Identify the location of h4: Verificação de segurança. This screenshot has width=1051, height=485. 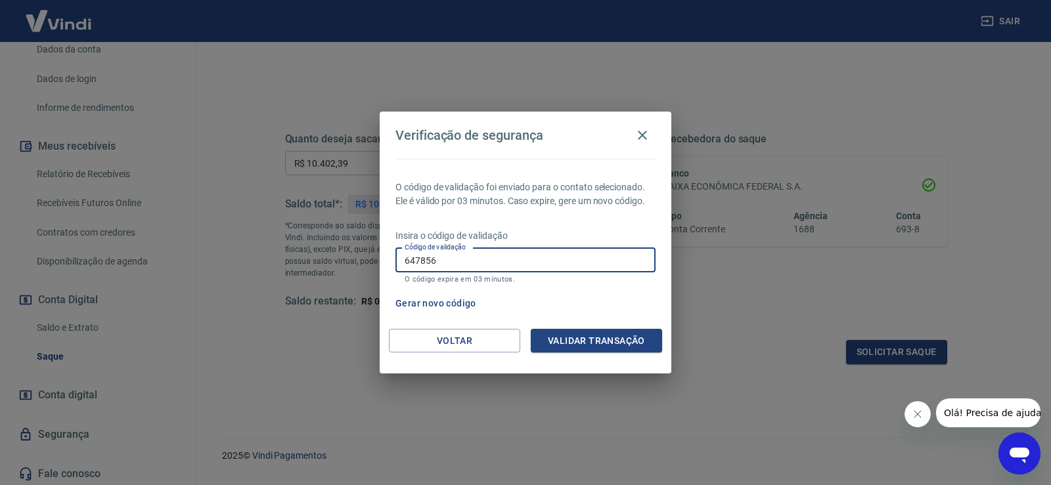
(469, 135).